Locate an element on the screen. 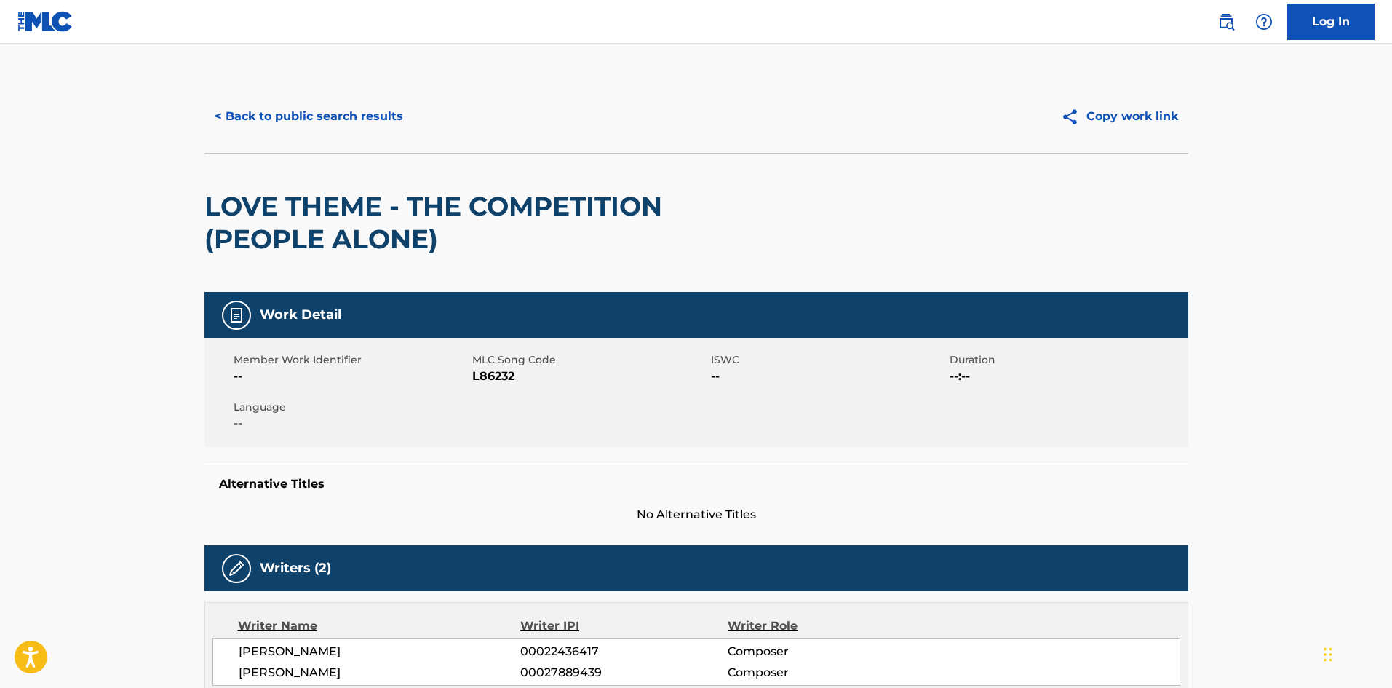 The image size is (1392, 688). span: 00022436417 is located at coordinates (624, 651).